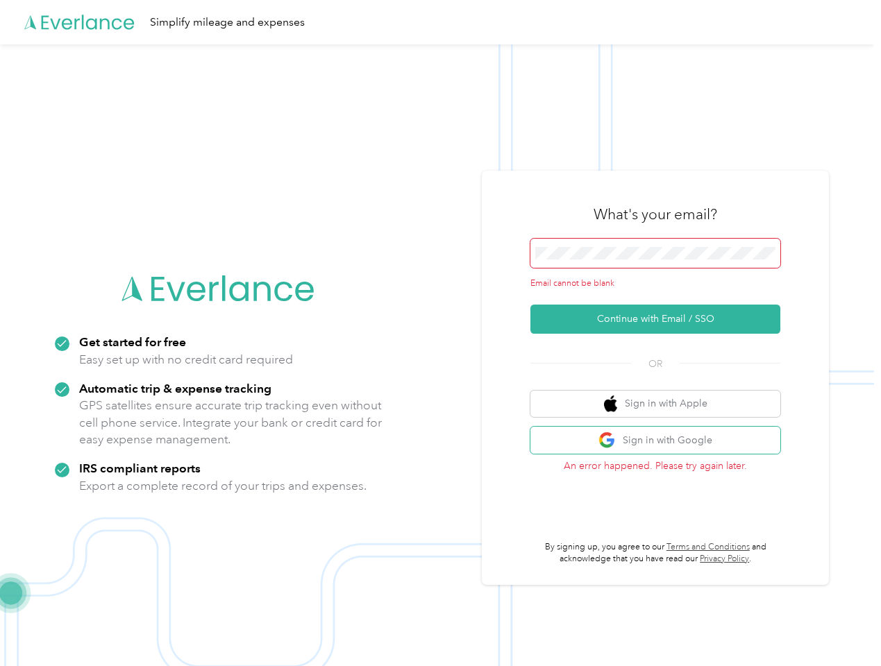 This screenshot has height=666, width=881. Describe the element at coordinates (655, 214) in the screenshot. I see `h3: What's your email?` at that location.